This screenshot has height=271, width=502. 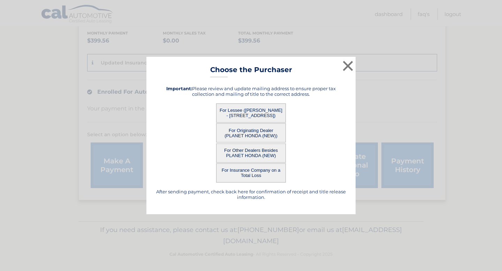 I want to click on button: For Other Dealers Besides PLANET HONDA (NEW), so click(x=251, y=153).